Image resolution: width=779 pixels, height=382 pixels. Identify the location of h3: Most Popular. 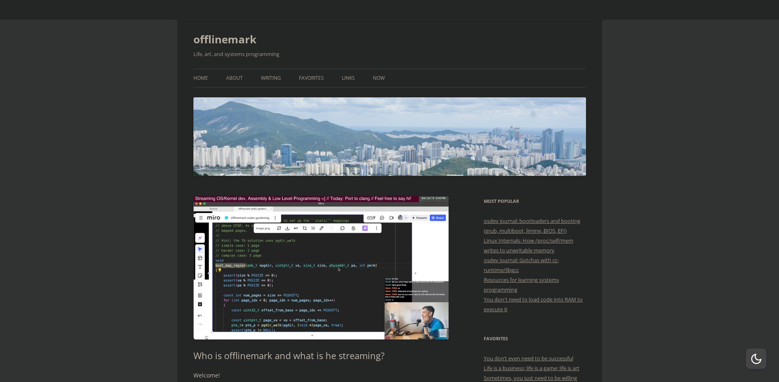
(535, 201).